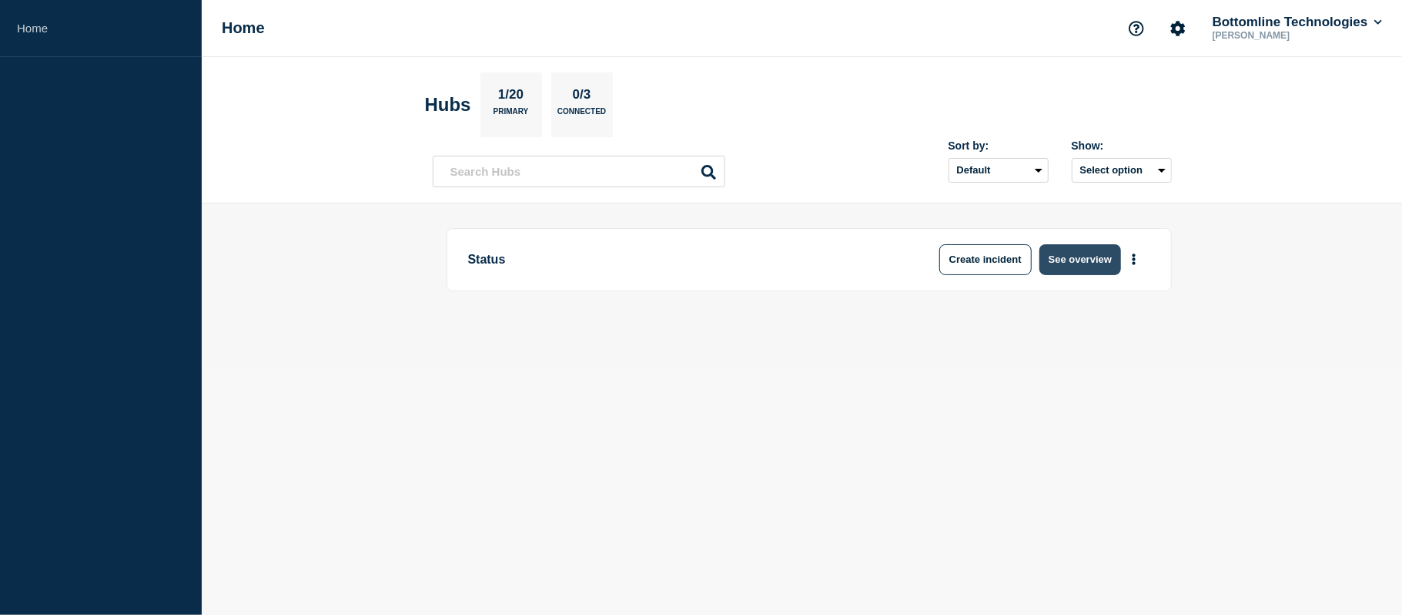 The image size is (1402, 615). What do you see at coordinates (243, 28) in the screenshot?
I see `h1: Home` at bounding box center [243, 28].